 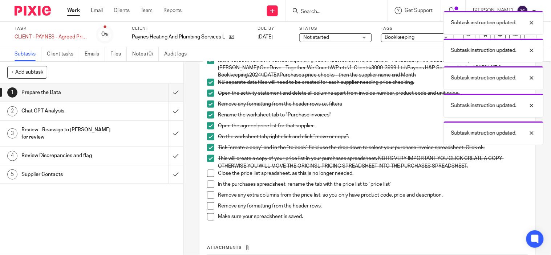 I want to click on label: Client, so click(x=190, y=29).